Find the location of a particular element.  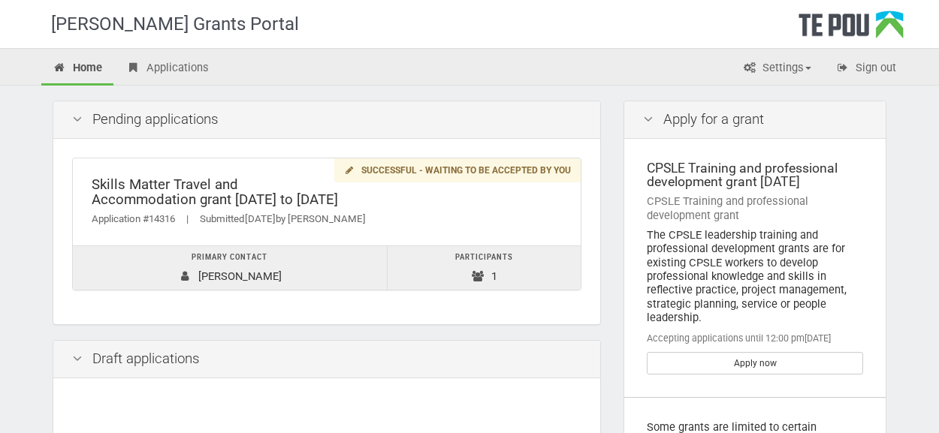

div: CPSLE Training and professional development grant is located at coordinates (755, 208).